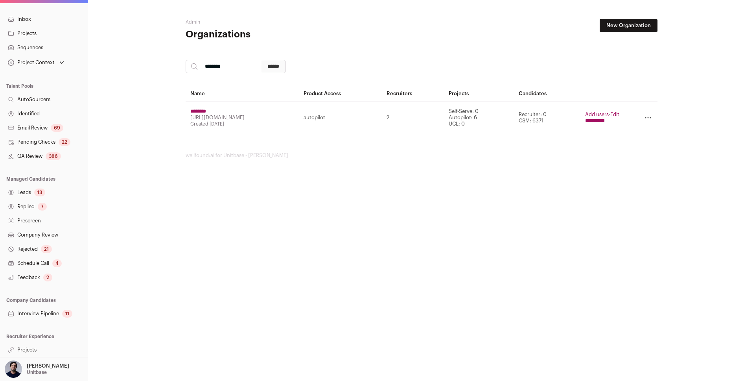  What do you see at coordinates (340, 94) in the screenshot?
I see `th: Product Access` at bounding box center [340, 94].